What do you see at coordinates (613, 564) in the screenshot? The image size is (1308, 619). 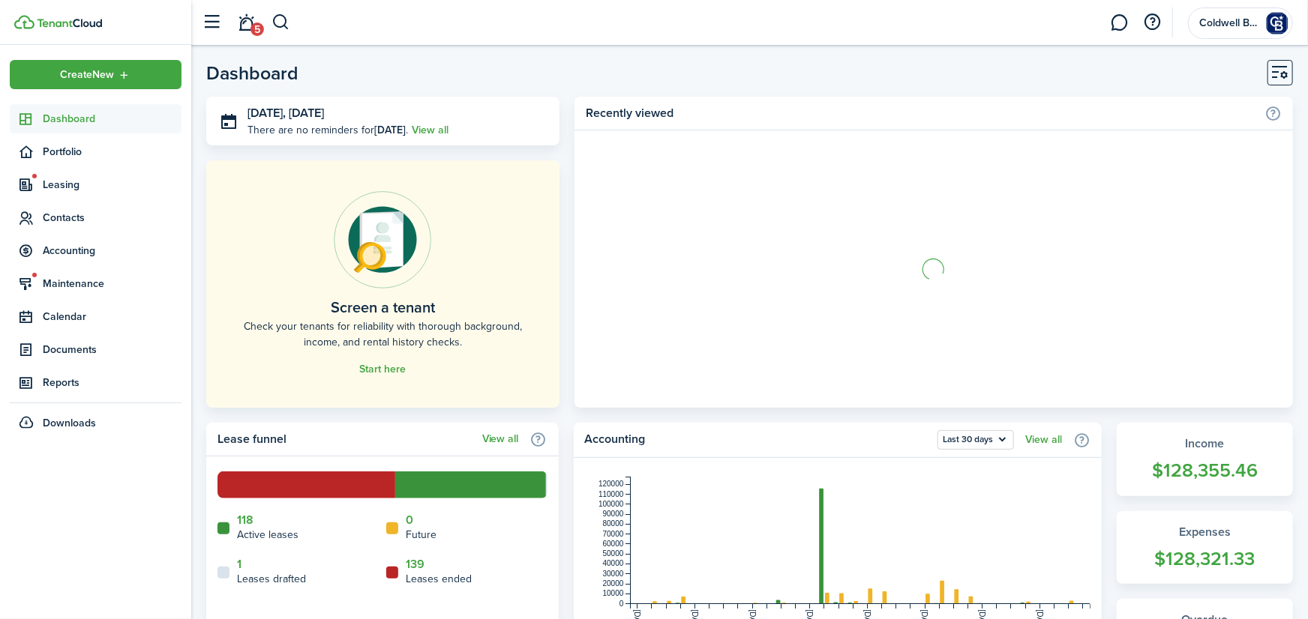 I see `tspan: 40000` at bounding box center [613, 564].